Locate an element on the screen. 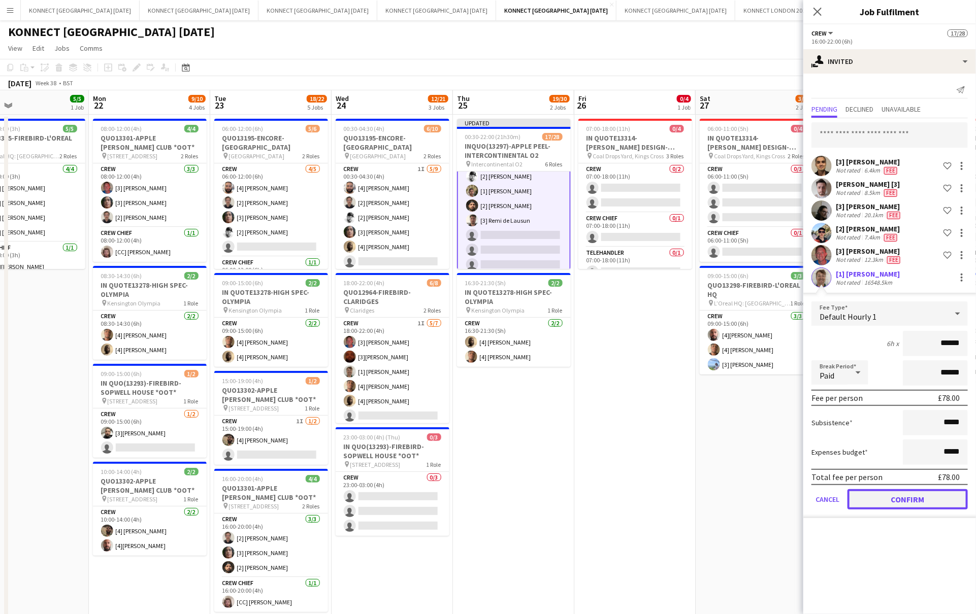 The height and width of the screenshot is (614, 976). div: 7.4km is located at coordinates (872, 238).